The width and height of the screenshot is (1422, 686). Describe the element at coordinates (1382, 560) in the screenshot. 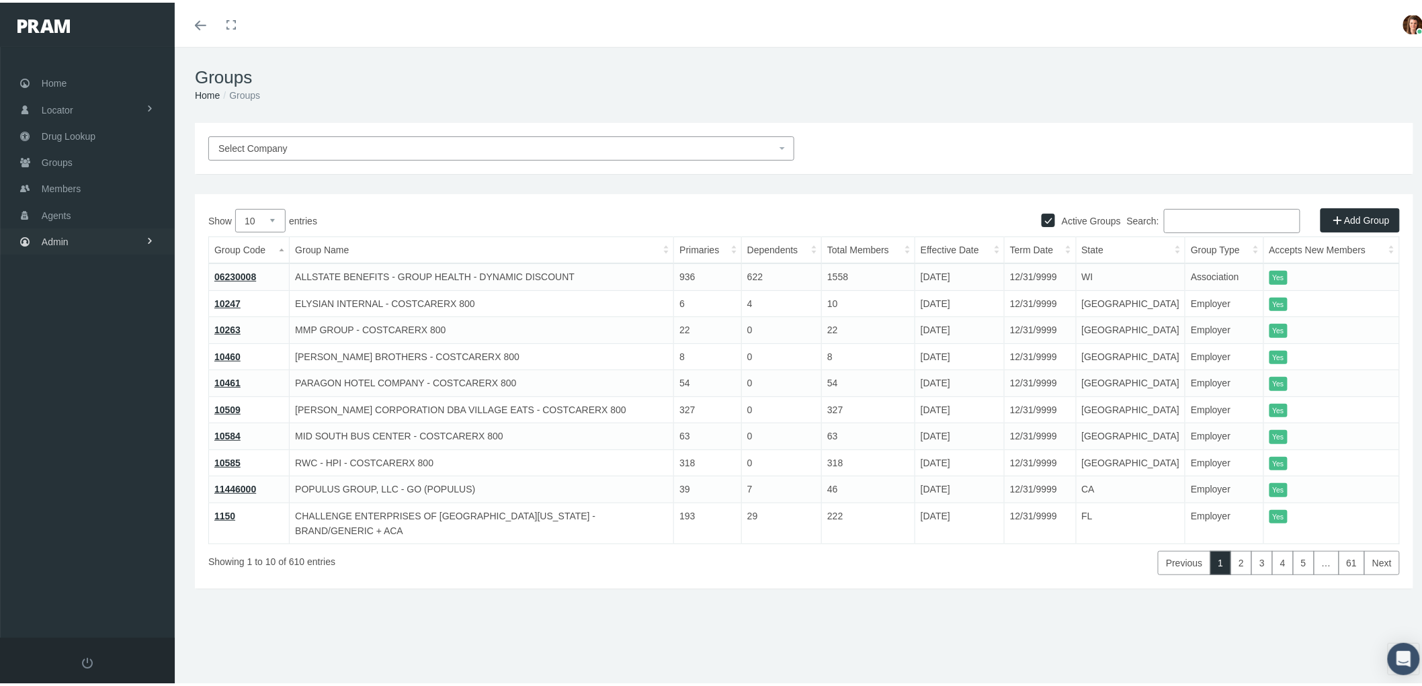

I see `a: Next` at that location.